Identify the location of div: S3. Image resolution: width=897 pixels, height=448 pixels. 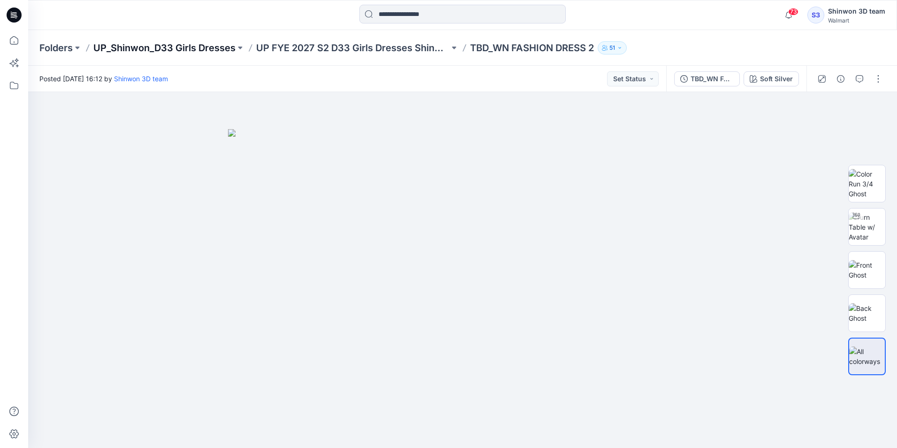
(816, 15).